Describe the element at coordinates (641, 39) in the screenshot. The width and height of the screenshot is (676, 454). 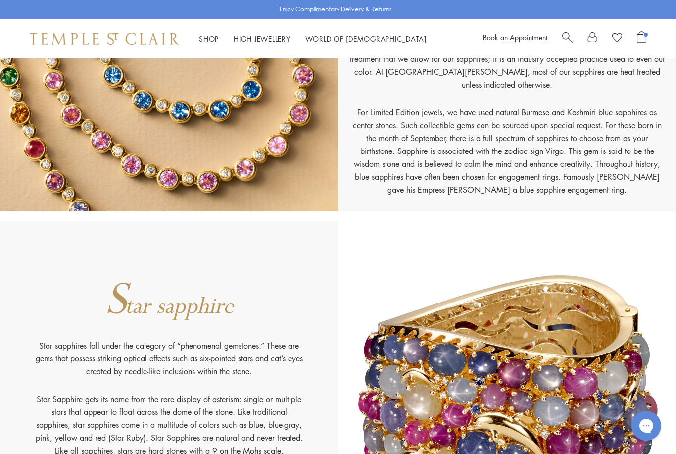
I see `a: Open Shopping Bag` at that location.